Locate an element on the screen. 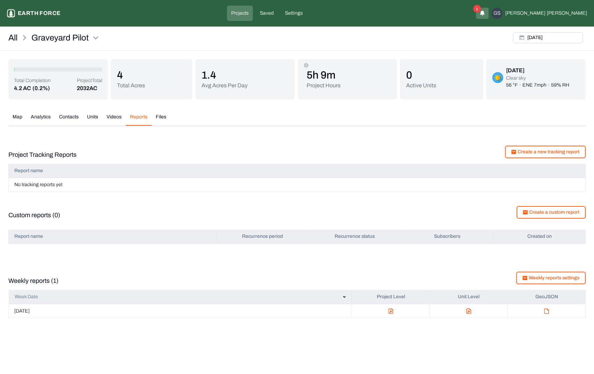 Image resolution: width=594 pixels, height=374 pixels. a: Settings is located at coordinates (294, 13).